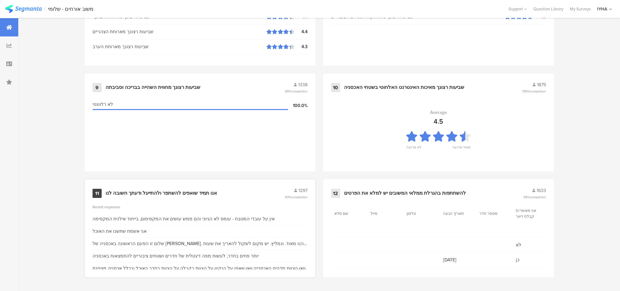 The image size is (620, 291). What do you see at coordinates (199, 269) in the screenshot?
I see `div: וואו.הצוות מדהים האכסנייה.וואו.שאפו על הנקיון.על הצוות בקבלה.על הצוות בחדר האוכל ובכלל אכסניה מצו...` at bounding box center [199, 269].